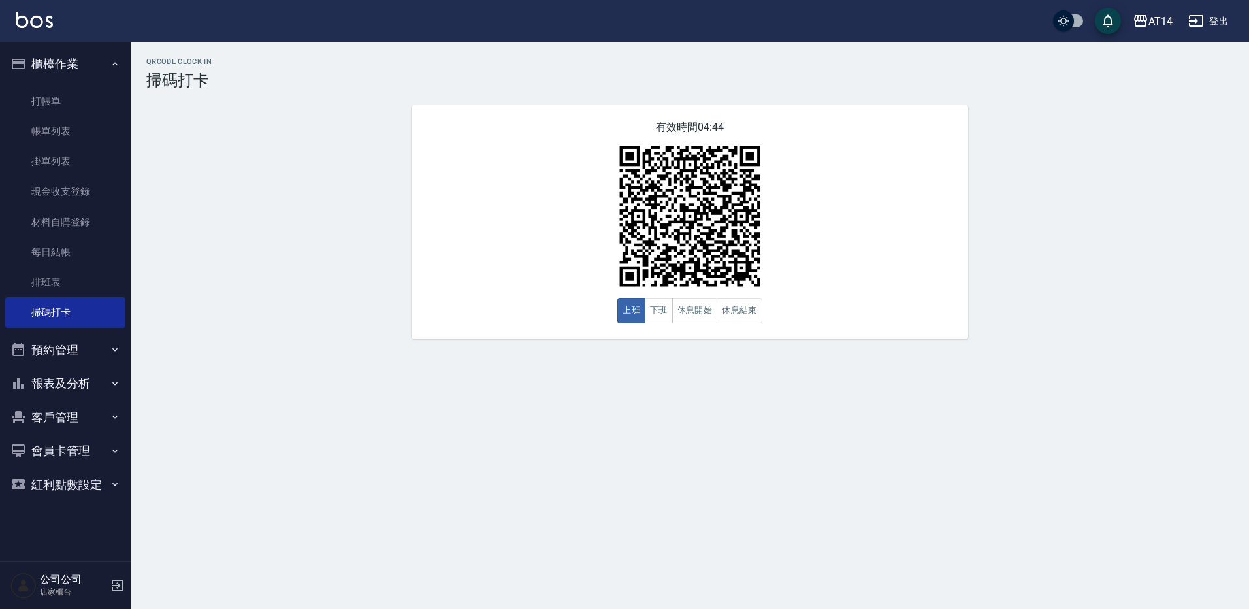 This screenshot has width=1249, height=609. Describe the element at coordinates (65, 222) in the screenshot. I see `a: 材料自購登錄` at that location.